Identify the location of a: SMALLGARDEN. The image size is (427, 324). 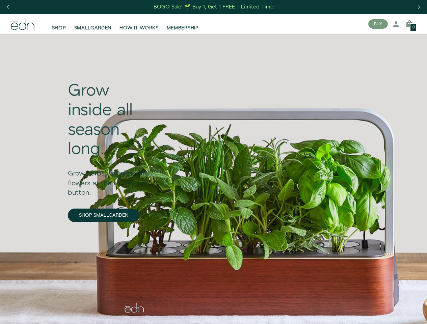
(93, 24).